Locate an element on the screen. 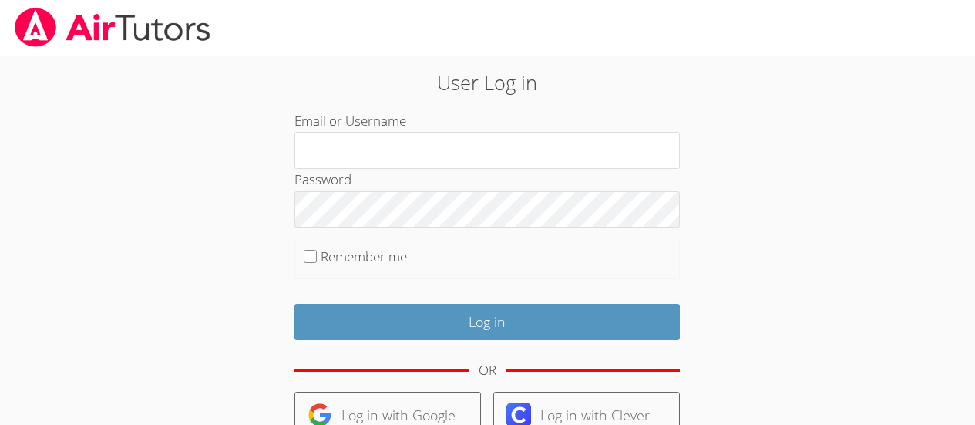 This screenshot has height=425, width=975. label: Remember me is located at coordinates (364, 256).